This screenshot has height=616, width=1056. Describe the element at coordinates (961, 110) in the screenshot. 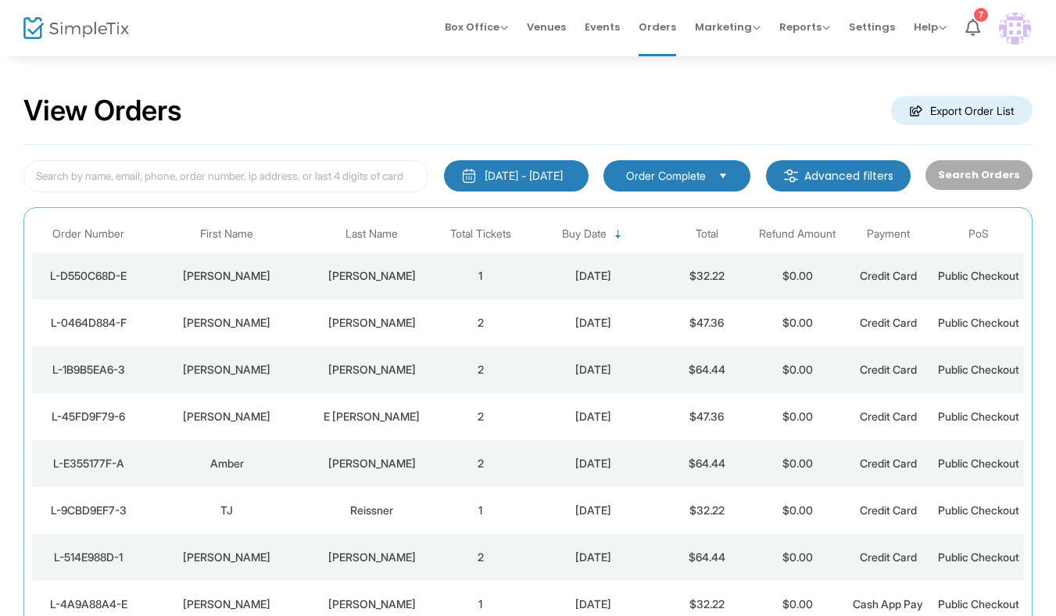

I see `m-button: Export Order List` at that location.